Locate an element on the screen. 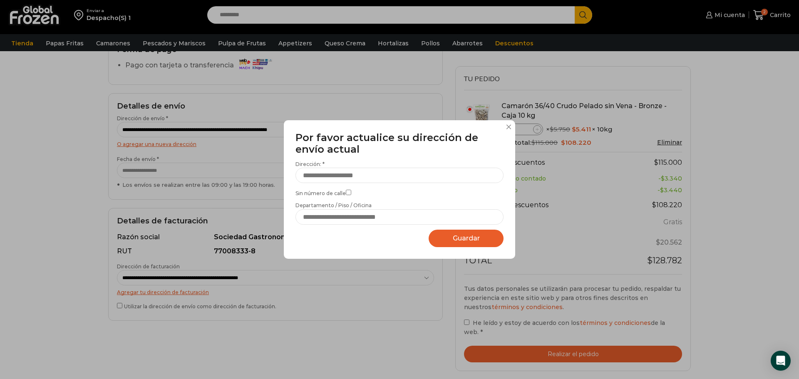 Image resolution: width=799 pixels, height=379 pixels. div: Open Intercom Messenger is located at coordinates (781, 361).